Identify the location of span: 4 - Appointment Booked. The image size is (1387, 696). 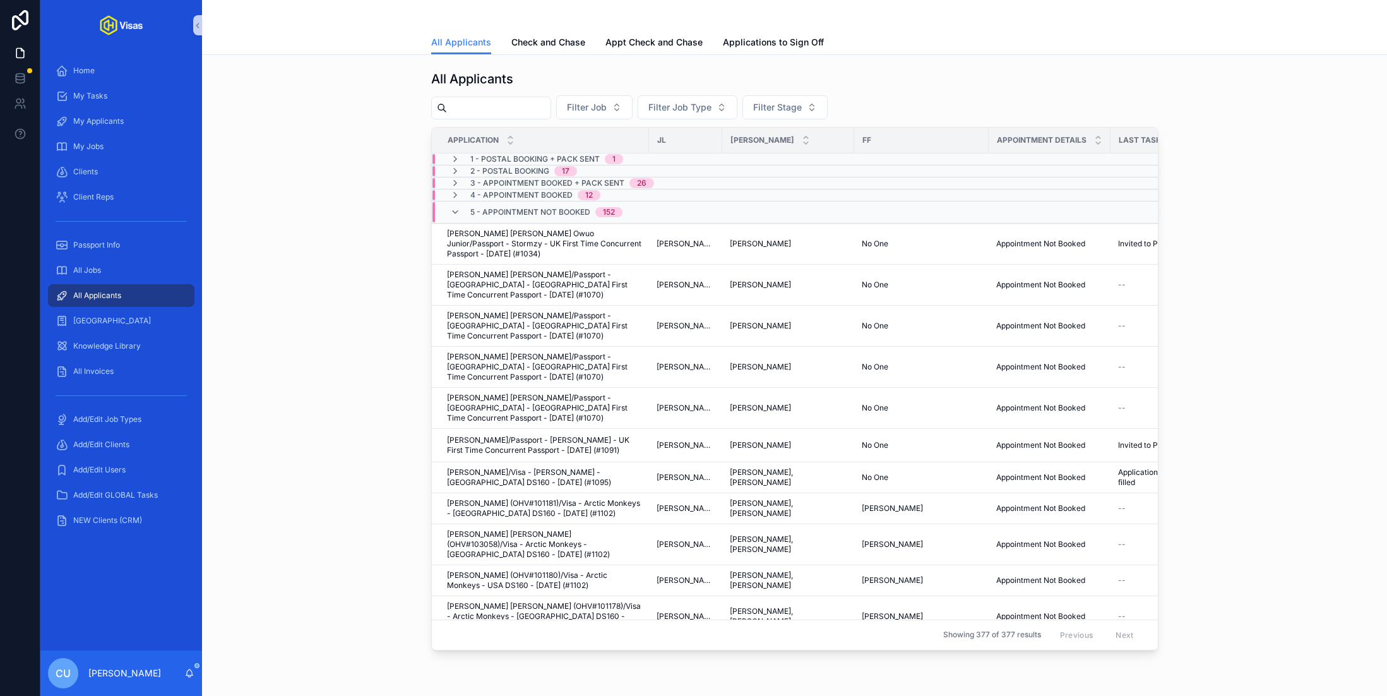
(521, 195).